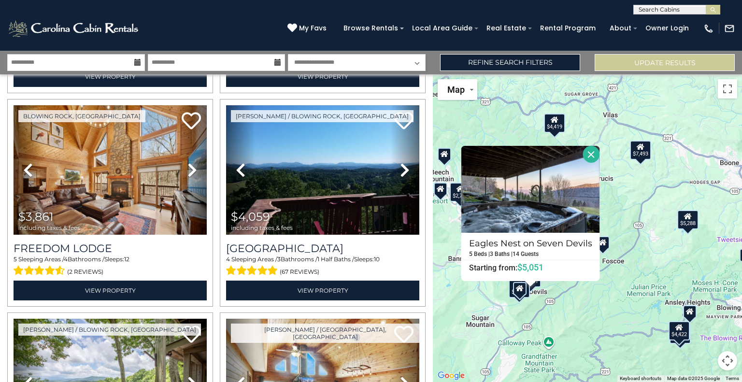  I want to click on a: Eagles Nest on Seven Devils 5 Beds | 3 Baths | 14 Guests Starting from:$5,051, so click(530, 253).